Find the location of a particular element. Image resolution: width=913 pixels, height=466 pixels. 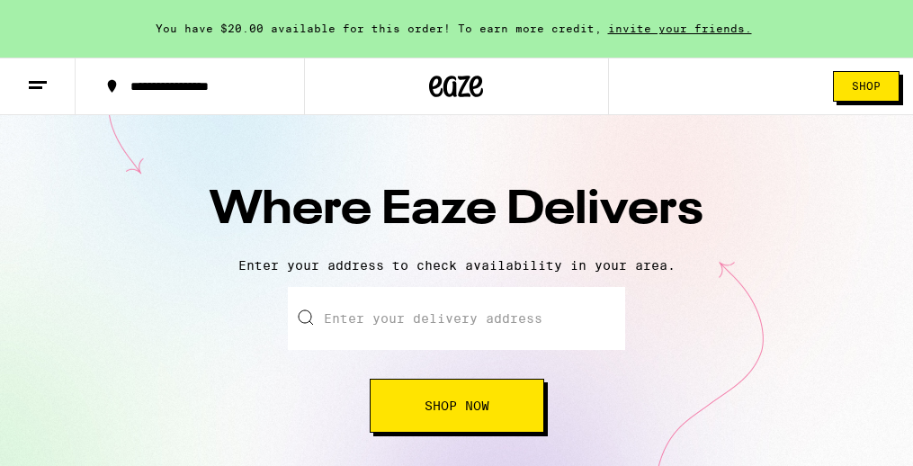

a: Shop is located at coordinates (866, 86).